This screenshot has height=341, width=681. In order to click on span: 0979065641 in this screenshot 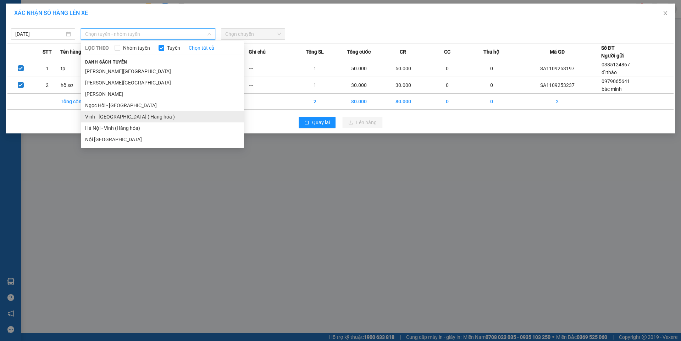, I will do `click(615, 81)`.